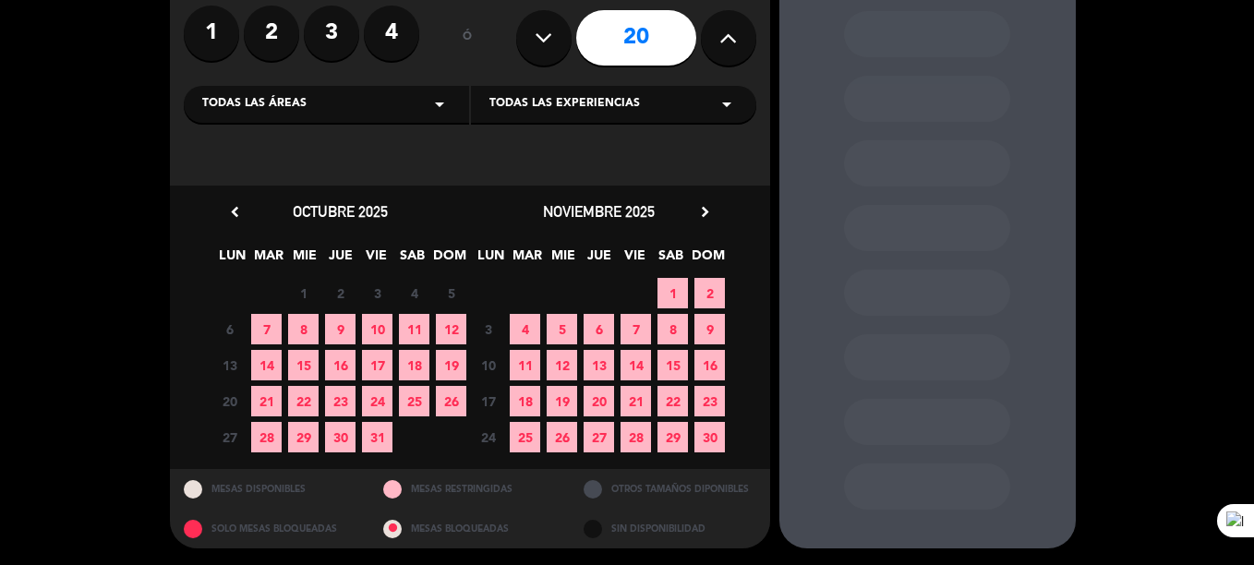  Describe the element at coordinates (254, 104) in the screenshot. I see `span: Todas las áreas` at that location.